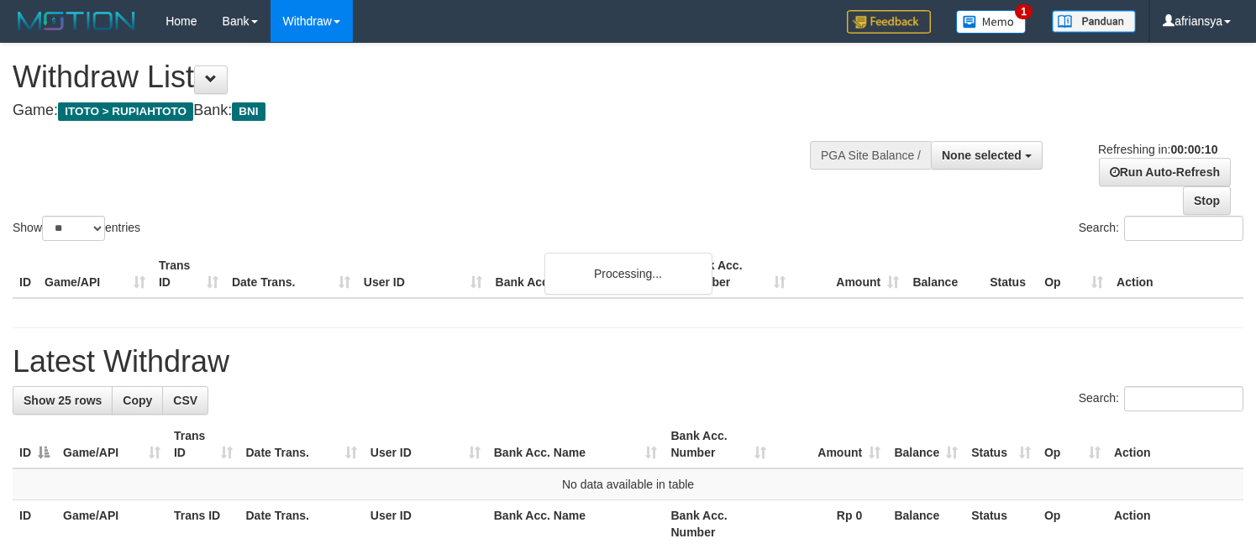 This screenshot has height=549, width=1256. What do you see at coordinates (185, 401) in the screenshot?
I see `a: CSV` at bounding box center [185, 401].